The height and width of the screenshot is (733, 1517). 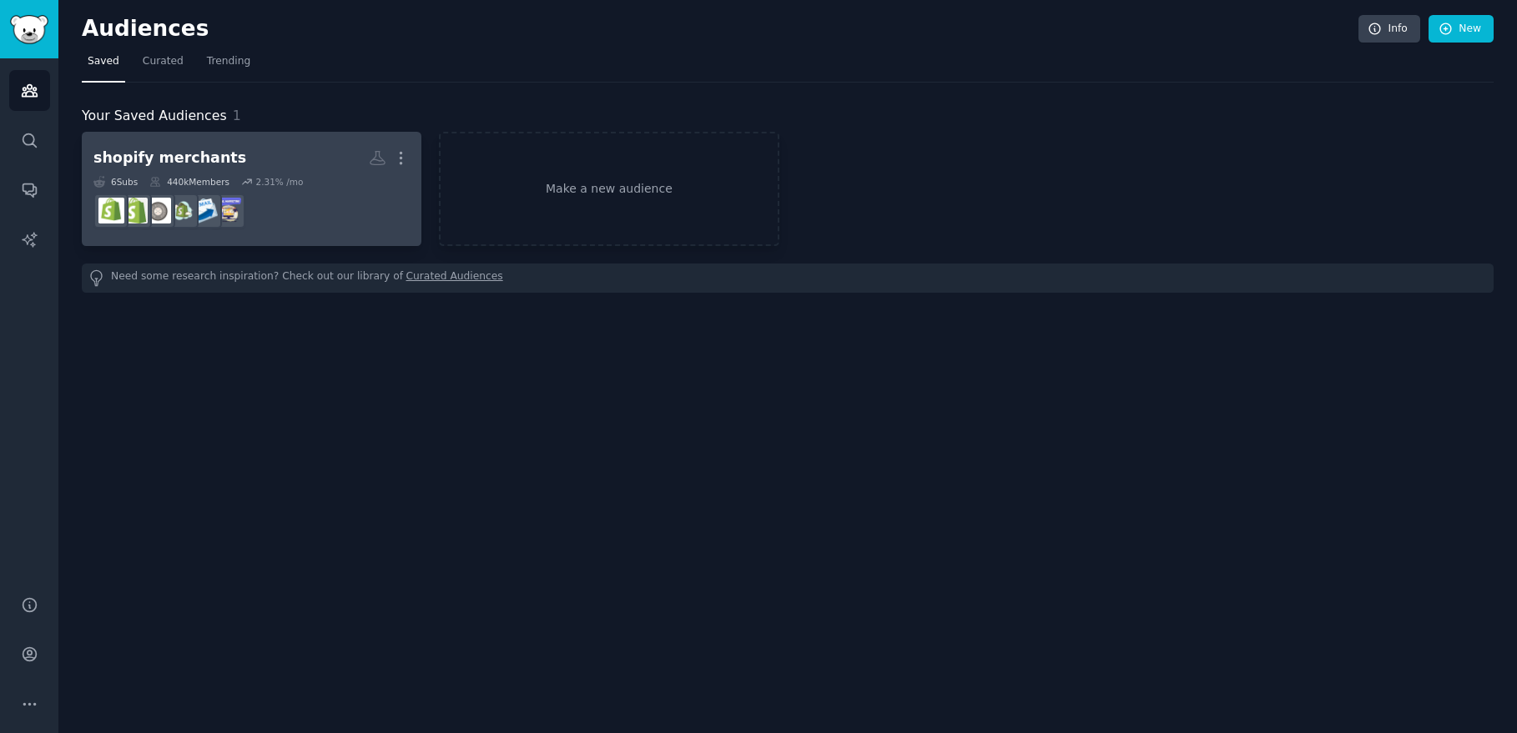 I want to click on img: shopify_geeks, so click(x=134, y=210).